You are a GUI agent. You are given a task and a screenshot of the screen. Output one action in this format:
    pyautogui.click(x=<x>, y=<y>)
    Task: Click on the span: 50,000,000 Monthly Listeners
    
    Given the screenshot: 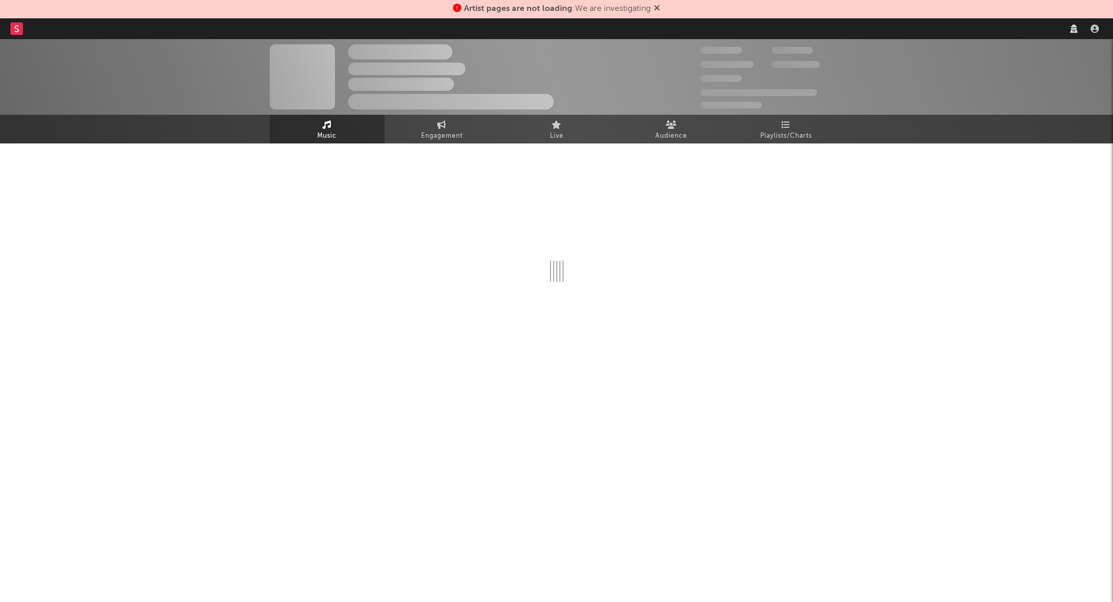 What is the action you would take?
    pyautogui.click(x=759, y=92)
    